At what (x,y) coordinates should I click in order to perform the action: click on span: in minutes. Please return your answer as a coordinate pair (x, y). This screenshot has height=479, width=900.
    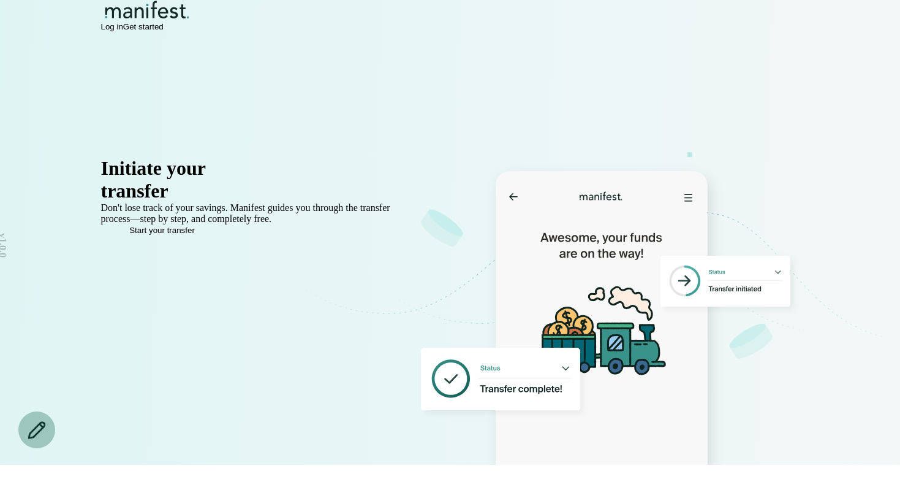
    Looking at the image, I should click on (212, 191).